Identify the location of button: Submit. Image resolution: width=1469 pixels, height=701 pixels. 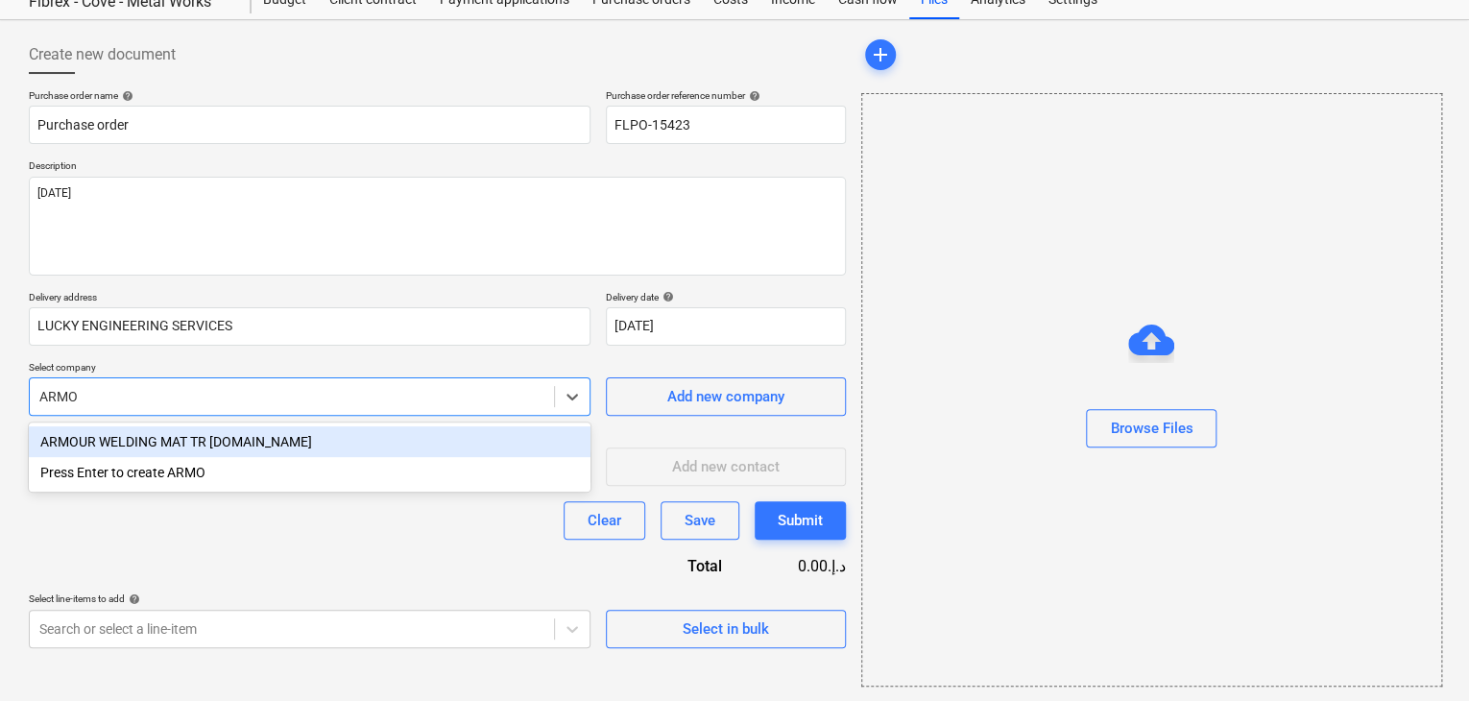
(800, 520).